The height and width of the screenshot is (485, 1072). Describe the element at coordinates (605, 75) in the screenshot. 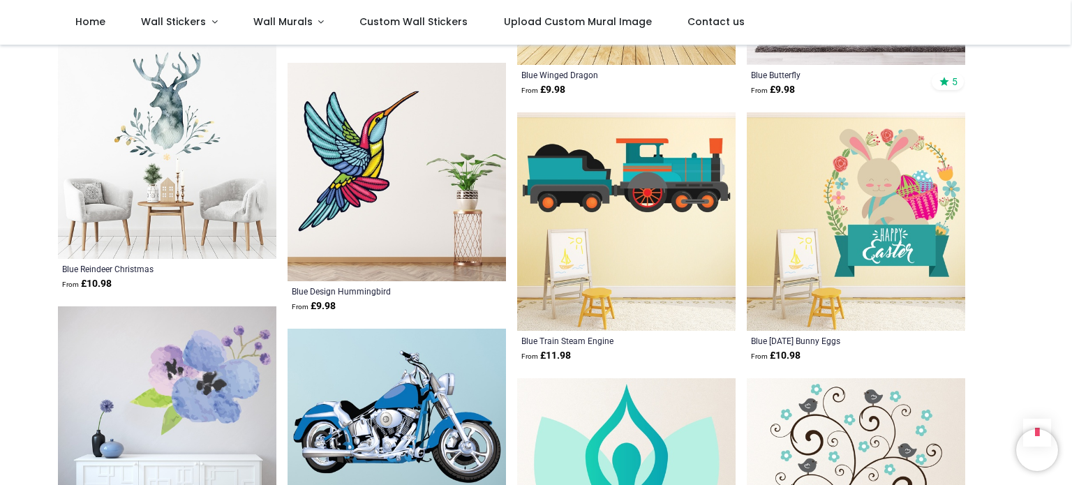

I see `a: Blue Winged Dragon` at that location.